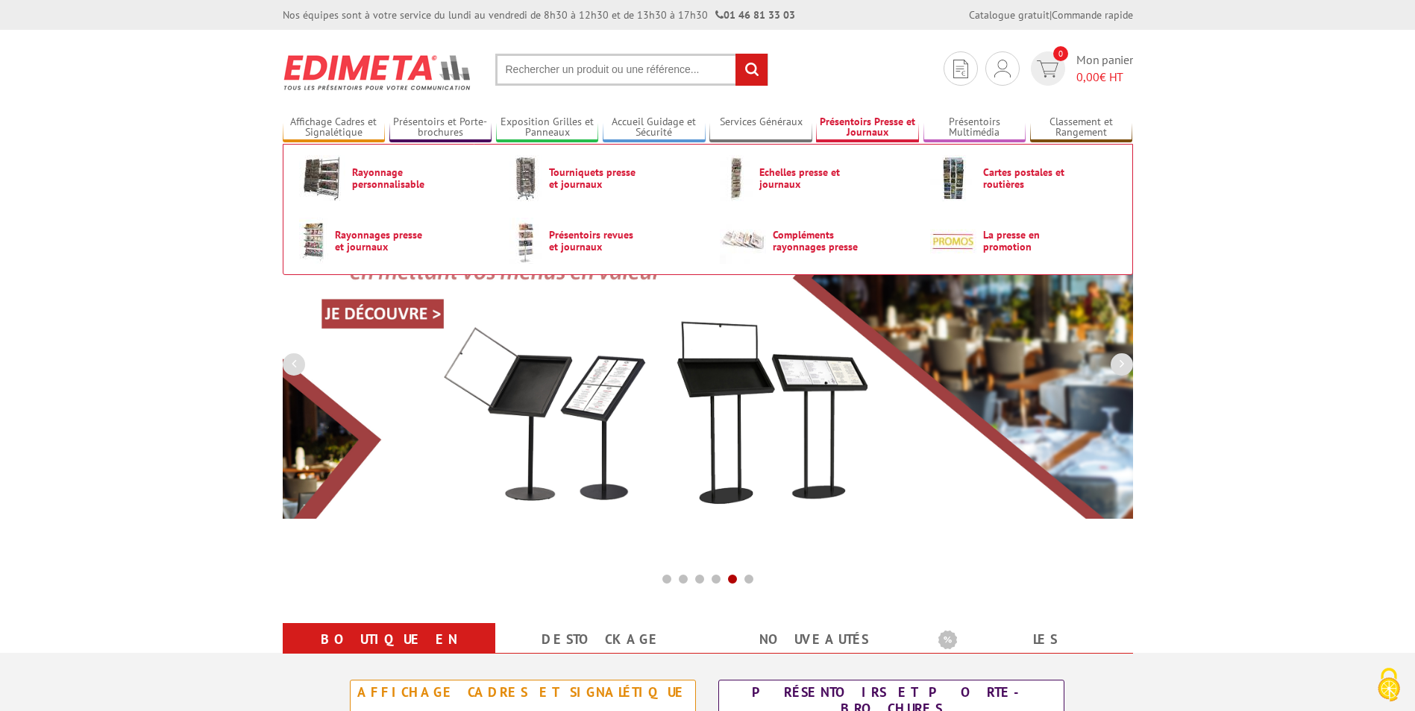 The width and height of the screenshot is (1415, 711). I want to click on a: Exposition Grilles et Panneaux, so click(547, 128).